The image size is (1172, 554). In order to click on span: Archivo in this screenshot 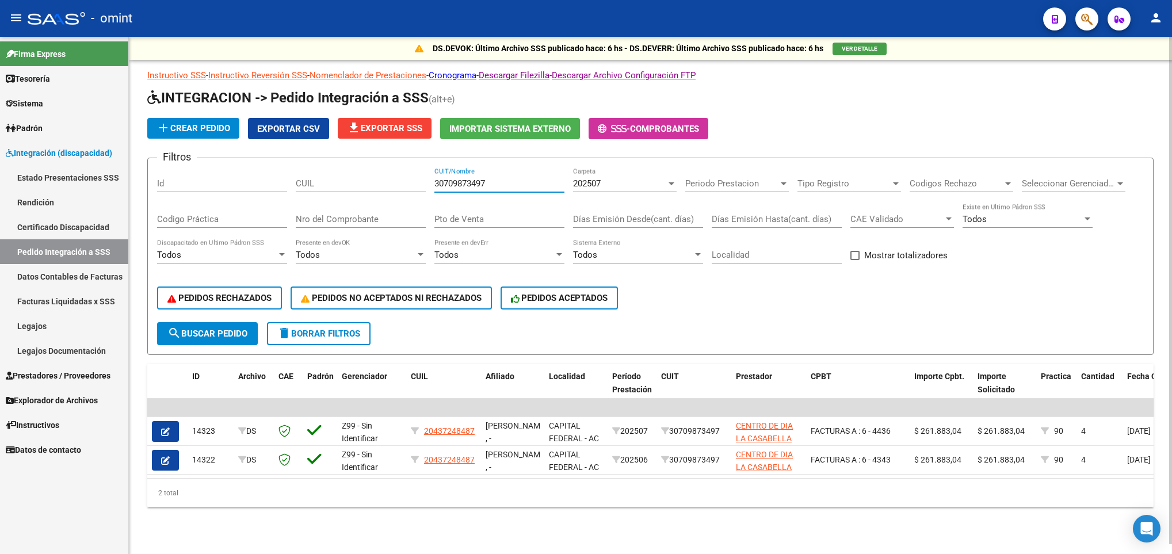, I will do `click(252, 376)`.